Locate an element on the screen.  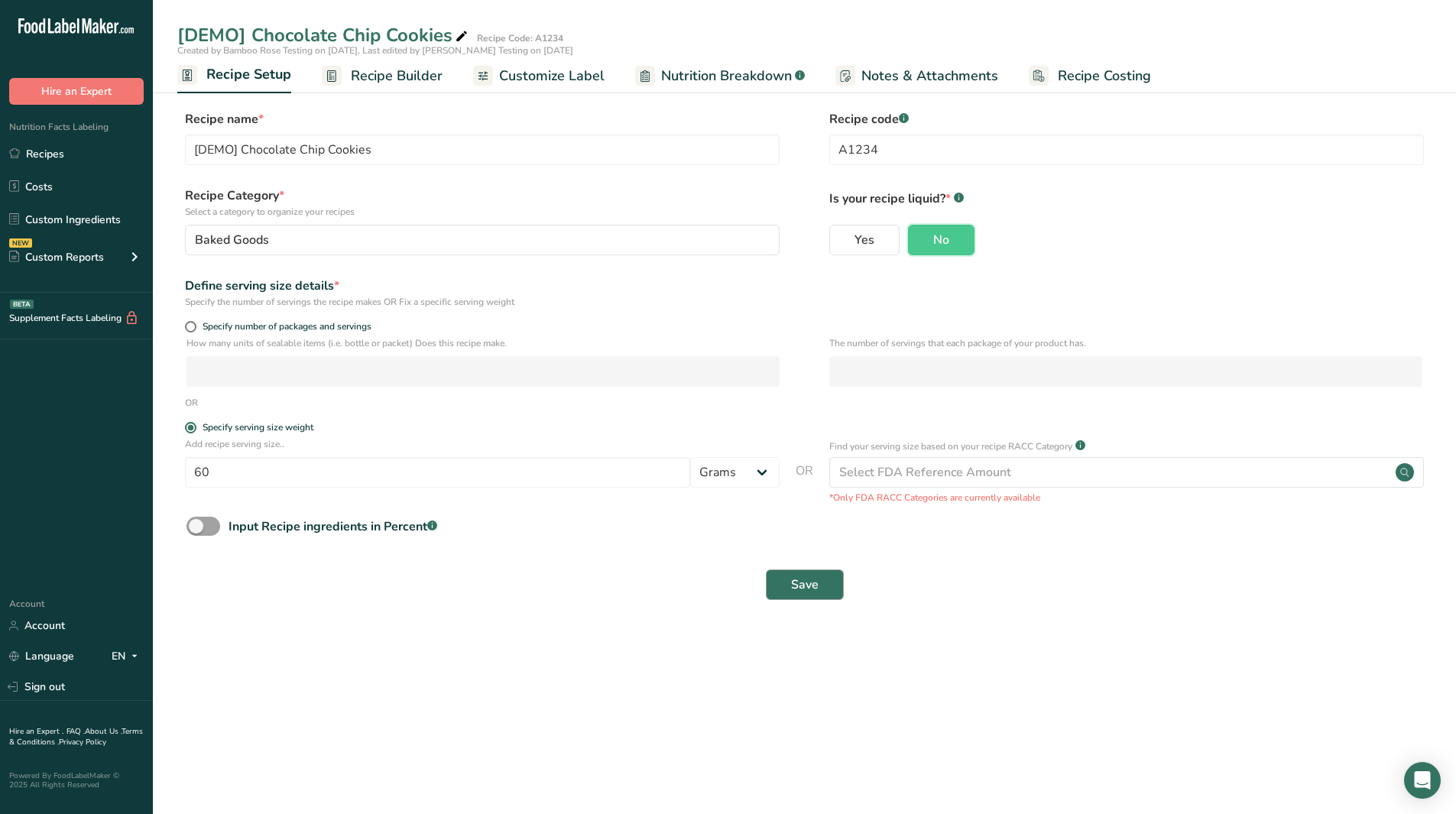
div: Define serving size details is located at coordinates (482, 286).